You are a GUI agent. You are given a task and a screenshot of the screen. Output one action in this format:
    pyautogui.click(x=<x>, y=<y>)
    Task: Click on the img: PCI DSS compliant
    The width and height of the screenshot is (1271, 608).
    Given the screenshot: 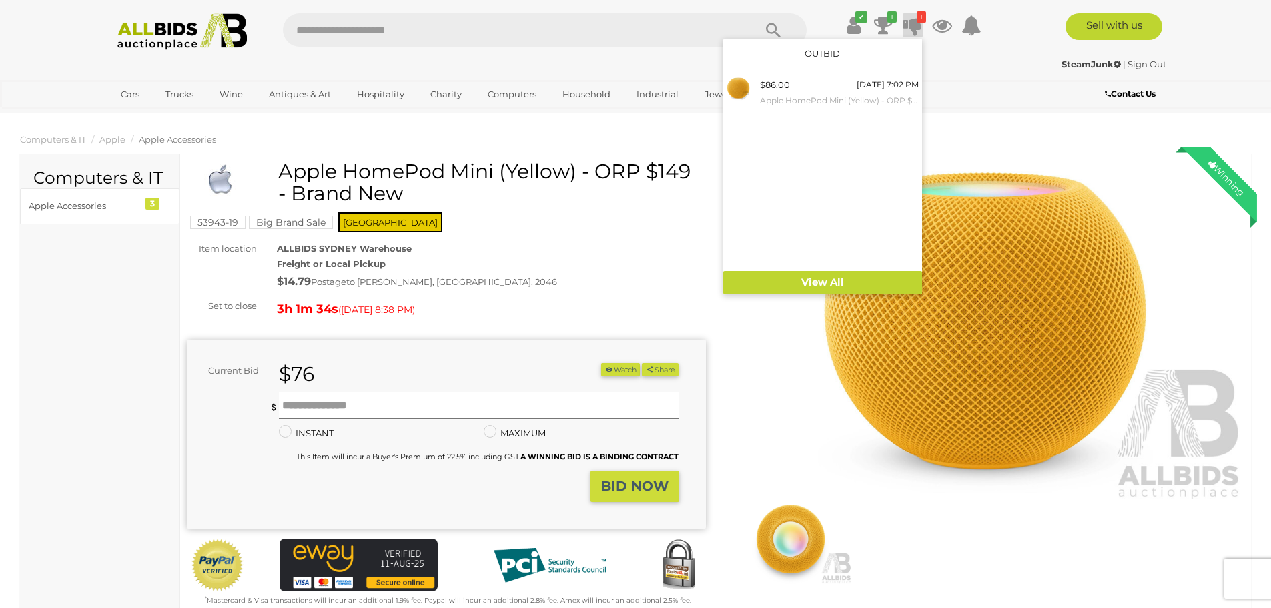 What is the action you would take?
    pyautogui.click(x=550, y=565)
    